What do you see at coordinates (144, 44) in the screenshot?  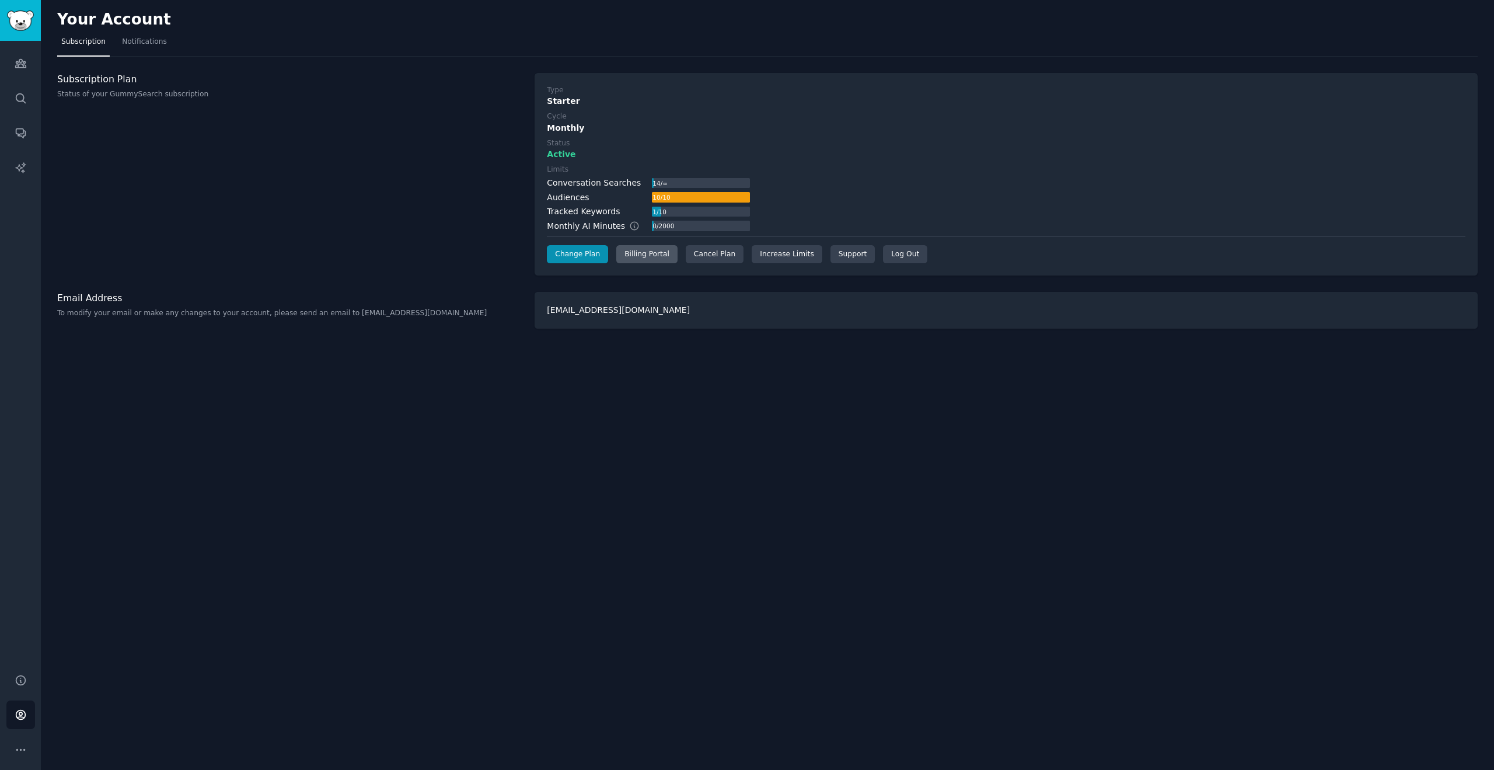 I see `a: Notifications` at bounding box center [144, 44].